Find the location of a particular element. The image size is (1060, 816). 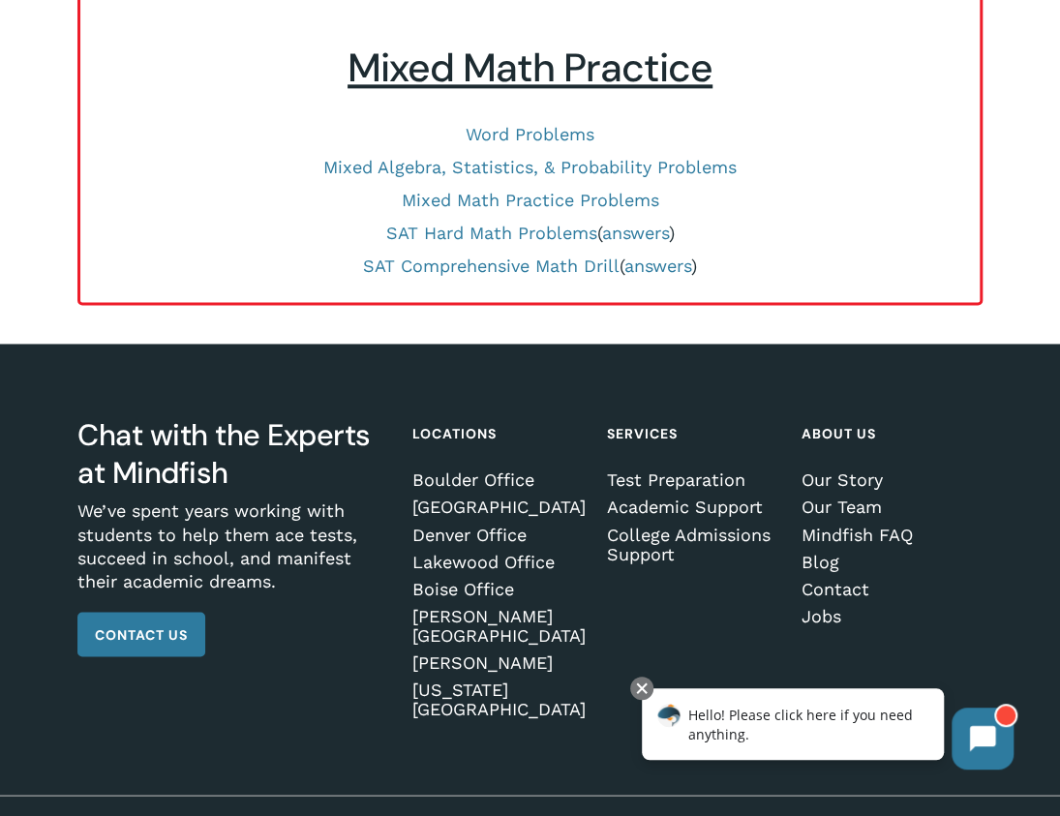

a: Mindfish FAQ is located at coordinates (889, 534).